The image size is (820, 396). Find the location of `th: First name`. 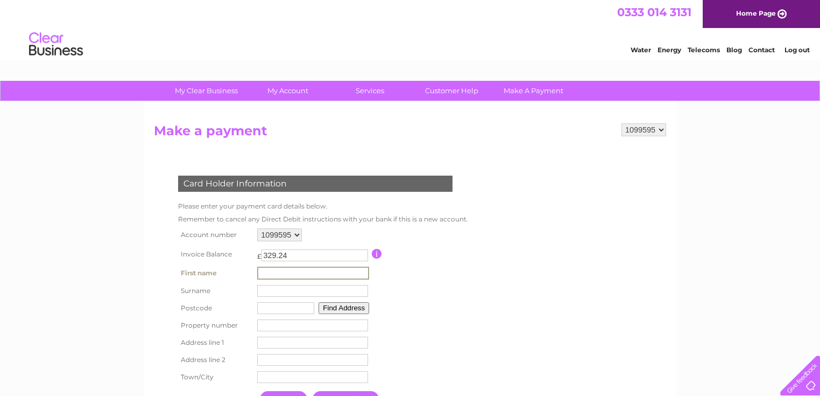

th: First name is located at coordinates (215, 273).